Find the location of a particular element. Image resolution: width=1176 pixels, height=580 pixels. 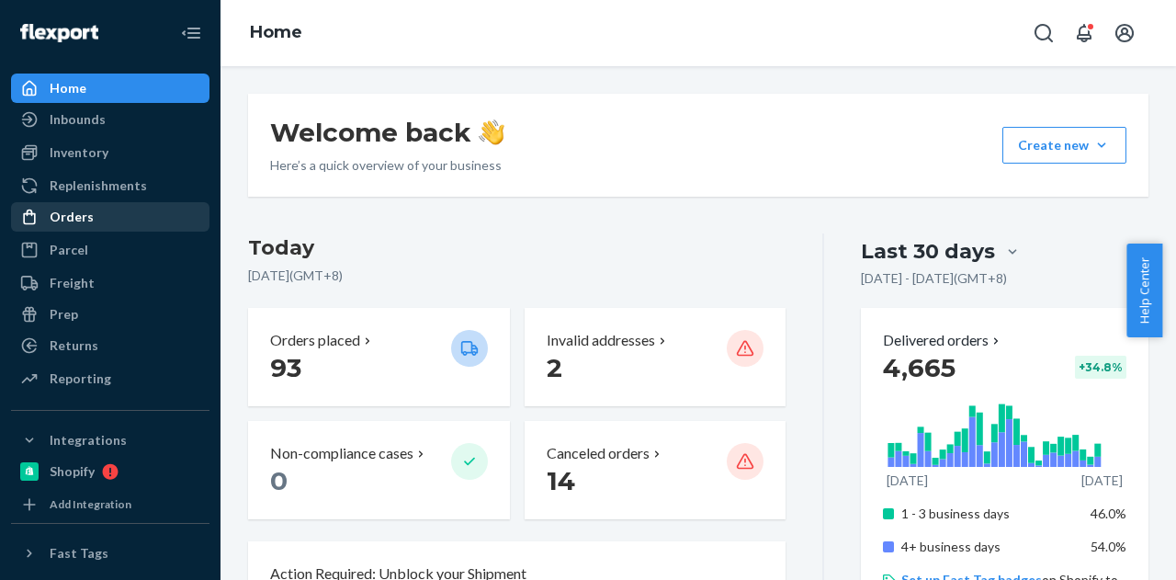

span: 54.0% is located at coordinates (1108, 546).